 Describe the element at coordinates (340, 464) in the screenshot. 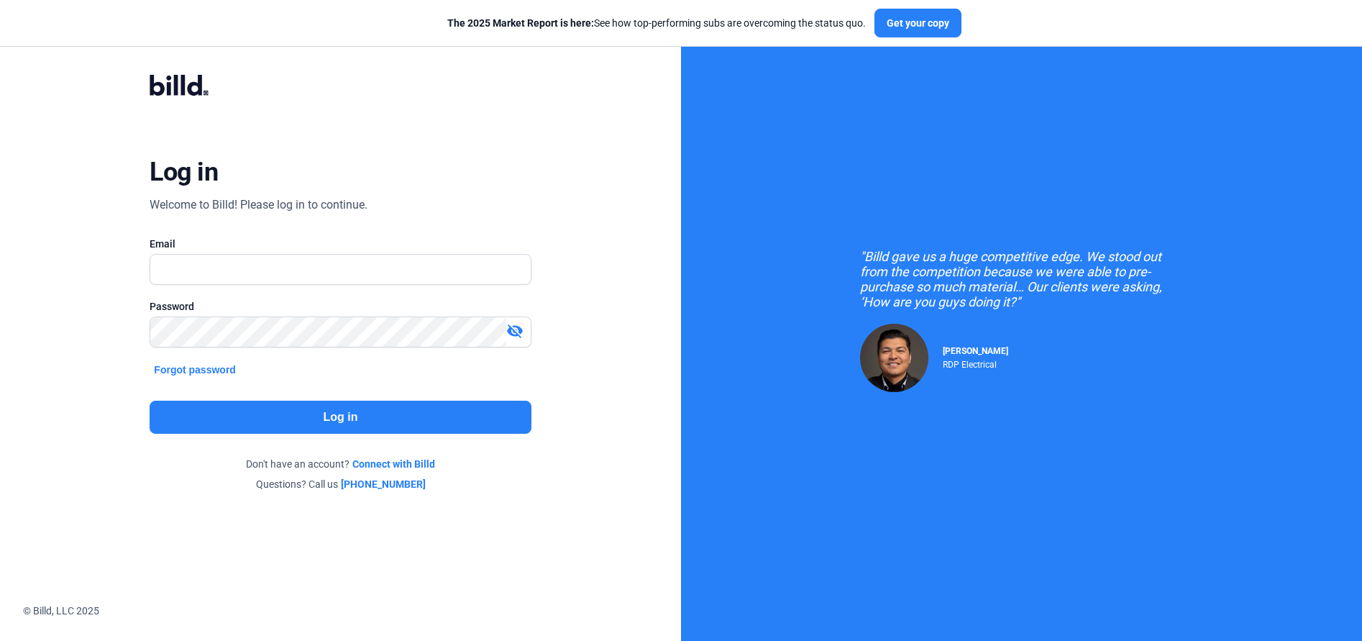

I see `div: Don't have an account?` at that location.